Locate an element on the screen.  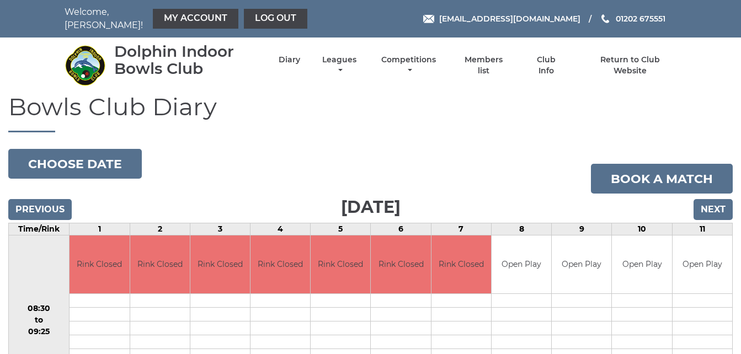
td: 1 is located at coordinates (99, 230).